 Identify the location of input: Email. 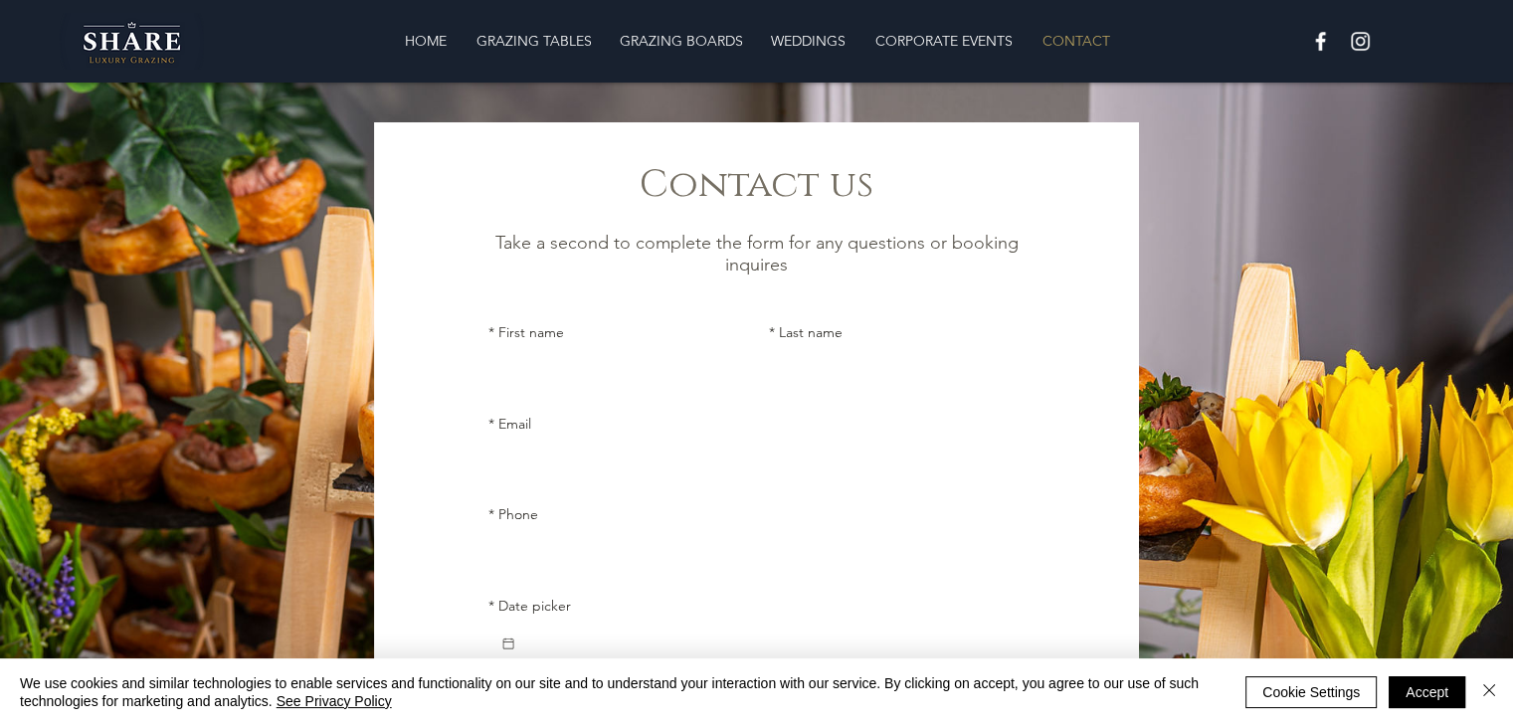
(751, 462).